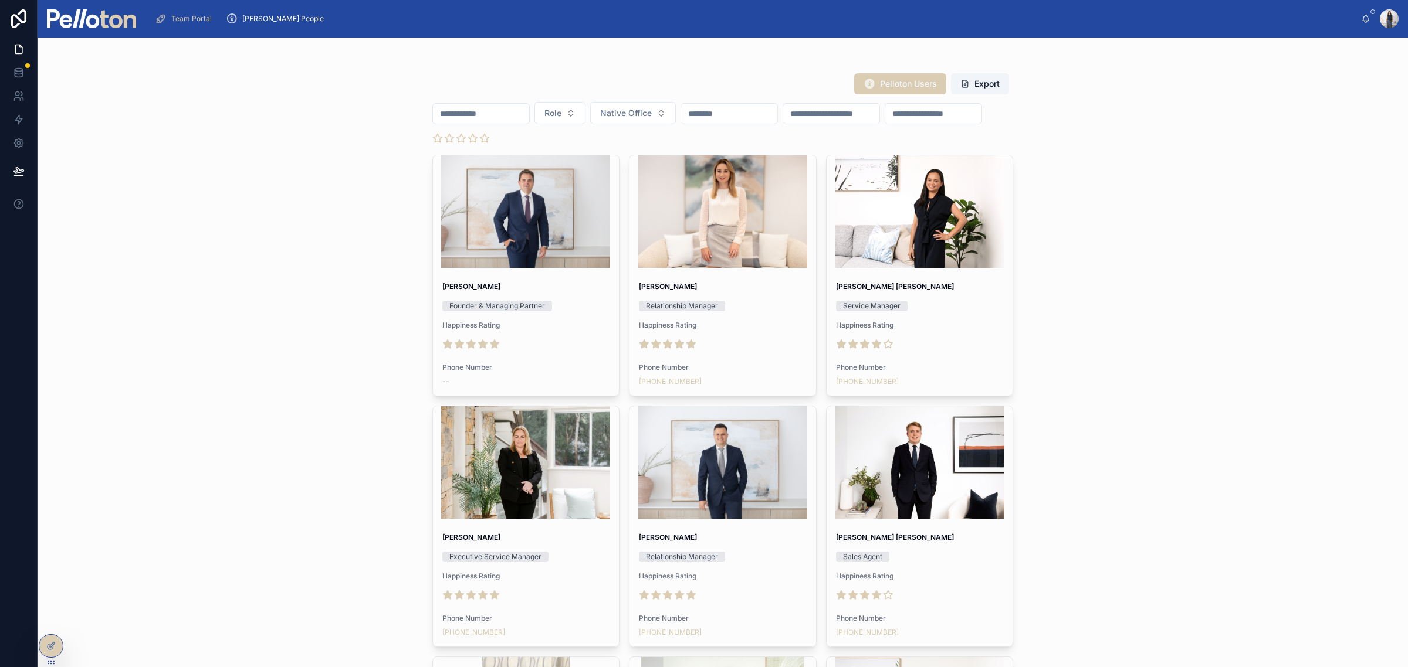  I want to click on div: IMG_8942.jpeg, so click(526, 212).